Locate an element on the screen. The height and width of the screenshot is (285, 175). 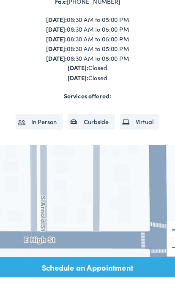
strong: Services offered: is located at coordinates (85, 100).